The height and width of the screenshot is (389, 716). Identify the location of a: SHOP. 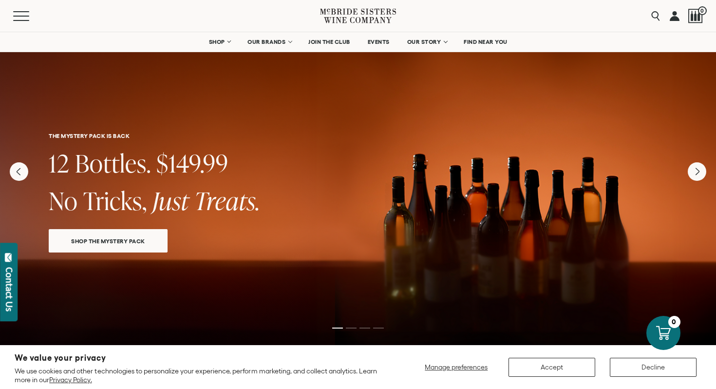
(219, 42).